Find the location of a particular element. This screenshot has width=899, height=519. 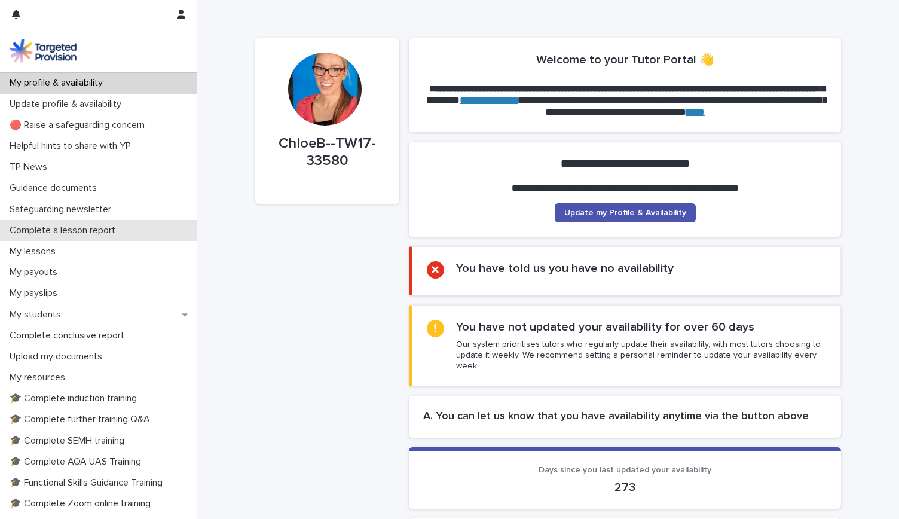

span: Days since you last updated your availability is located at coordinates (624, 470).